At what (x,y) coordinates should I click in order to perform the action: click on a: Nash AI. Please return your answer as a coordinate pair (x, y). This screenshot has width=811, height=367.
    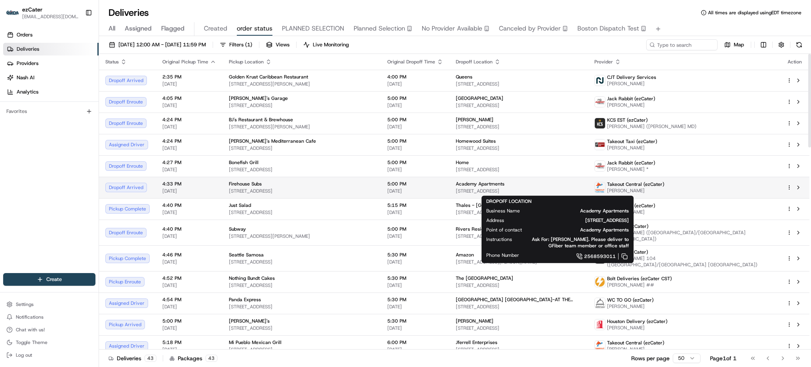
    Looking at the image, I should click on (51, 78).